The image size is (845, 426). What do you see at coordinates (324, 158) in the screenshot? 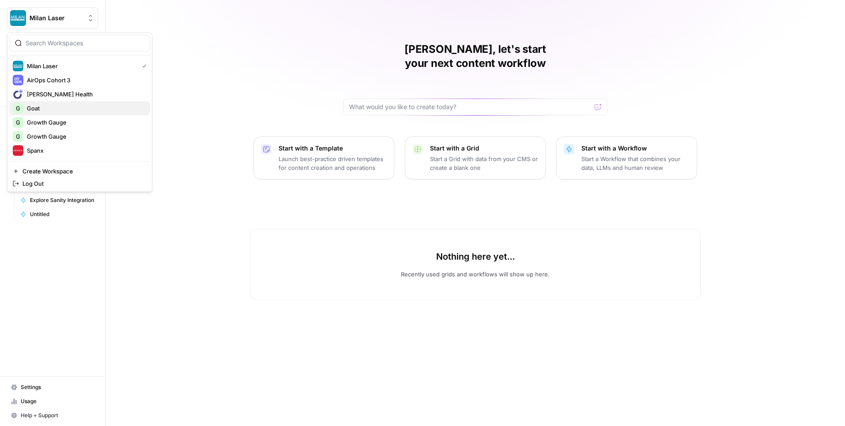
I see `button: Start with a TemplateLaunch best-practice driven templates for content creation and operations` at bounding box center [324, 158].